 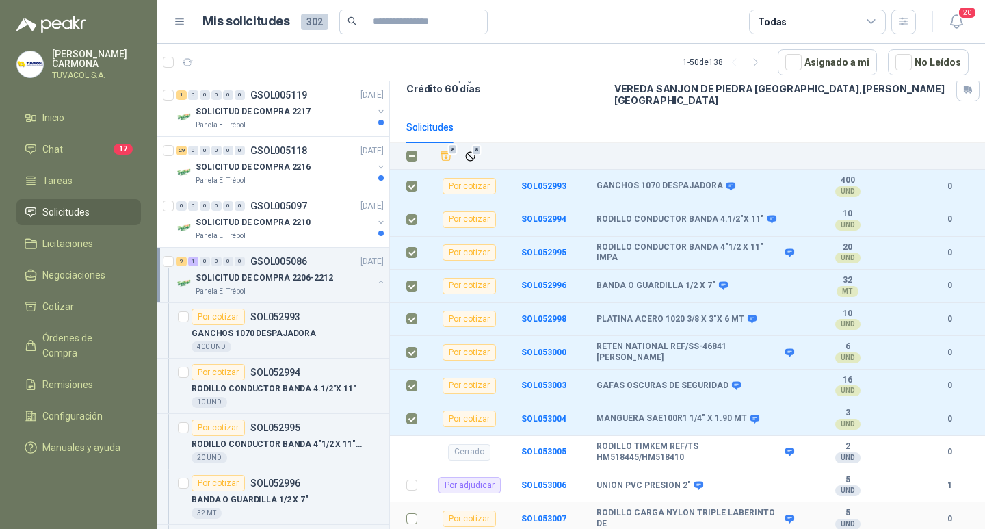 I want to click on a: SOL053000, so click(x=544, y=352).